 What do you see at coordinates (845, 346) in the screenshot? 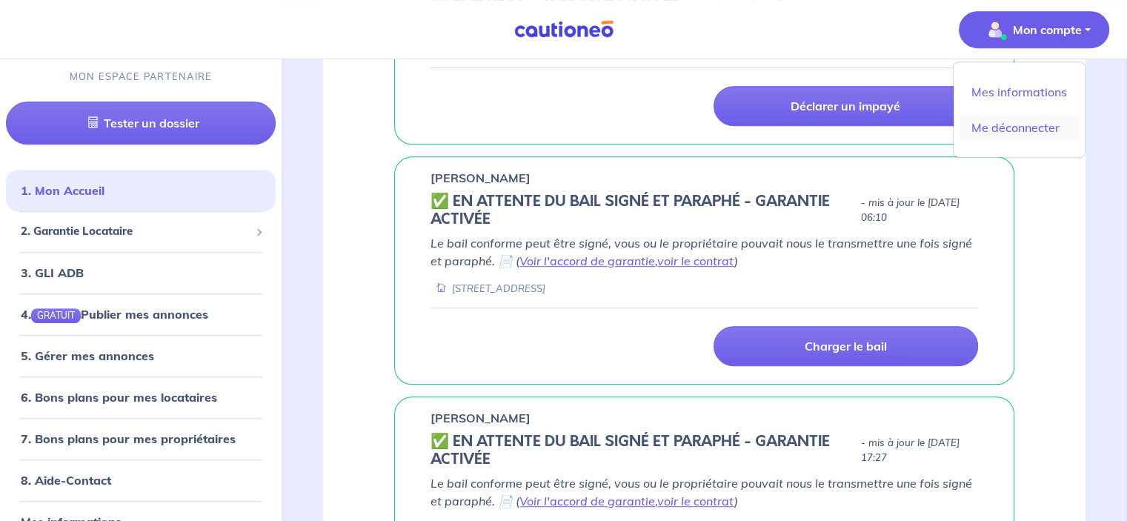
I see `a: Charger le bail` at bounding box center [845, 346].